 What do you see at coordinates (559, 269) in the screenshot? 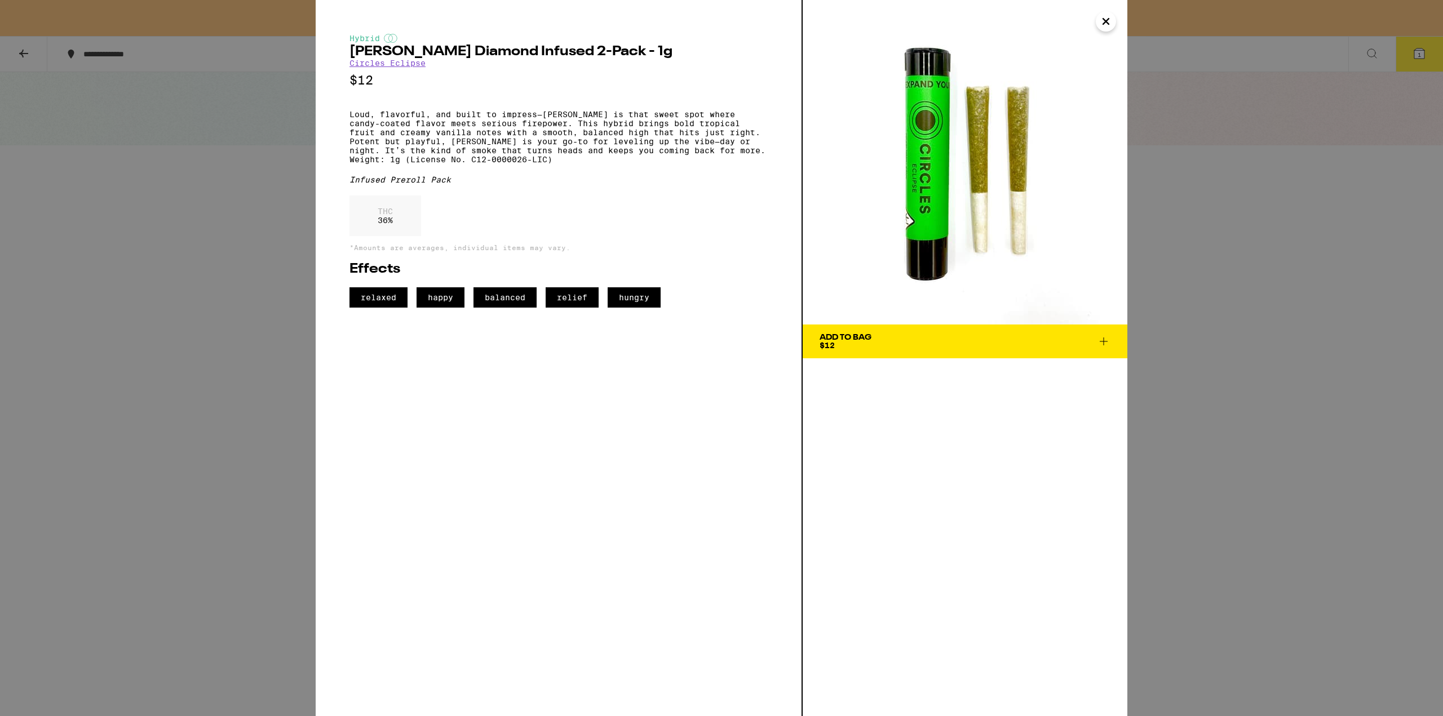
I see `h2: Effects` at bounding box center [559, 269].